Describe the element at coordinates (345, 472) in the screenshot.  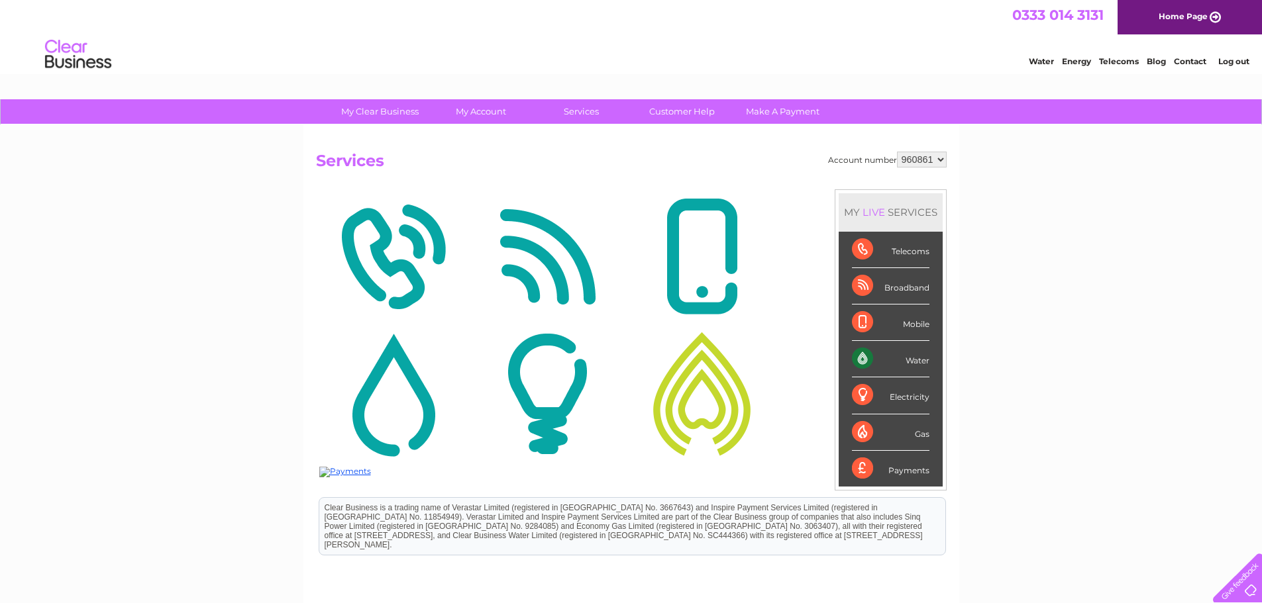
I see `img: Payments` at that location.